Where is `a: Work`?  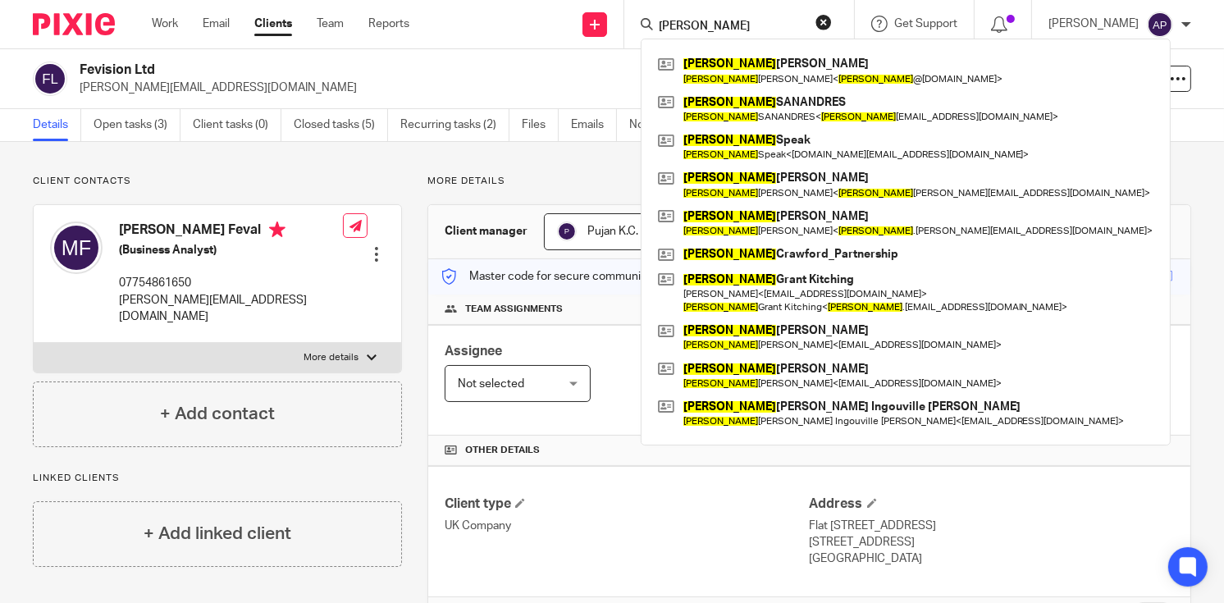
a: Work is located at coordinates (165, 24).